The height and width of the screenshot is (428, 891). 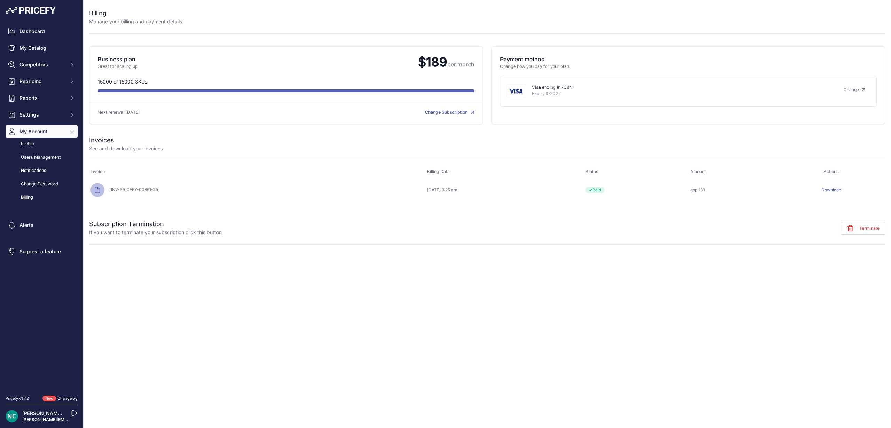 I want to click on button: My Account, so click(x=41, y=132).